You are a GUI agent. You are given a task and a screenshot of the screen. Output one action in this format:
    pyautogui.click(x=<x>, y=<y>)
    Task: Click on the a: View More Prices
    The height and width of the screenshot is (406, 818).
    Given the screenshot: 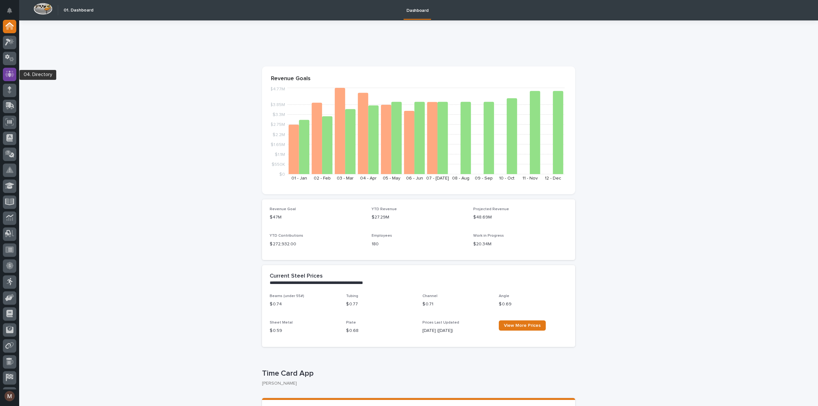 What is the action you would take?
    pyautogui.click(x=522, y=326)
    